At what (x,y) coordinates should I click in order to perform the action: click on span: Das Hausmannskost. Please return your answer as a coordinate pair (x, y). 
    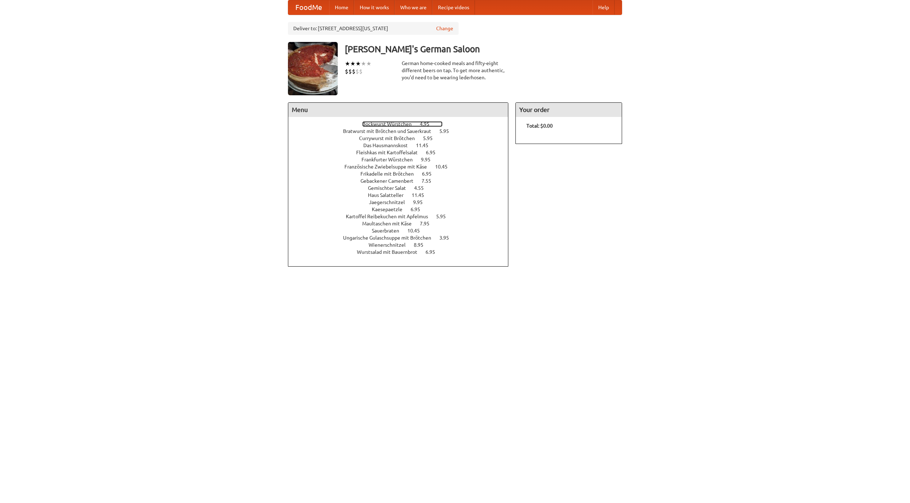
    Looking at the image, I should click on (389, 145).